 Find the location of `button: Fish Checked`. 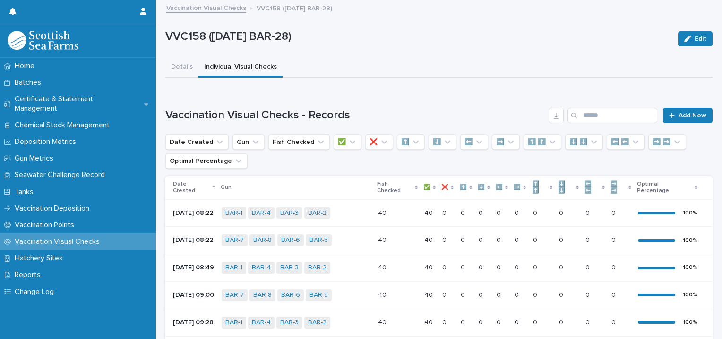

button: Fish Checked is located at coordinates (299, 142).